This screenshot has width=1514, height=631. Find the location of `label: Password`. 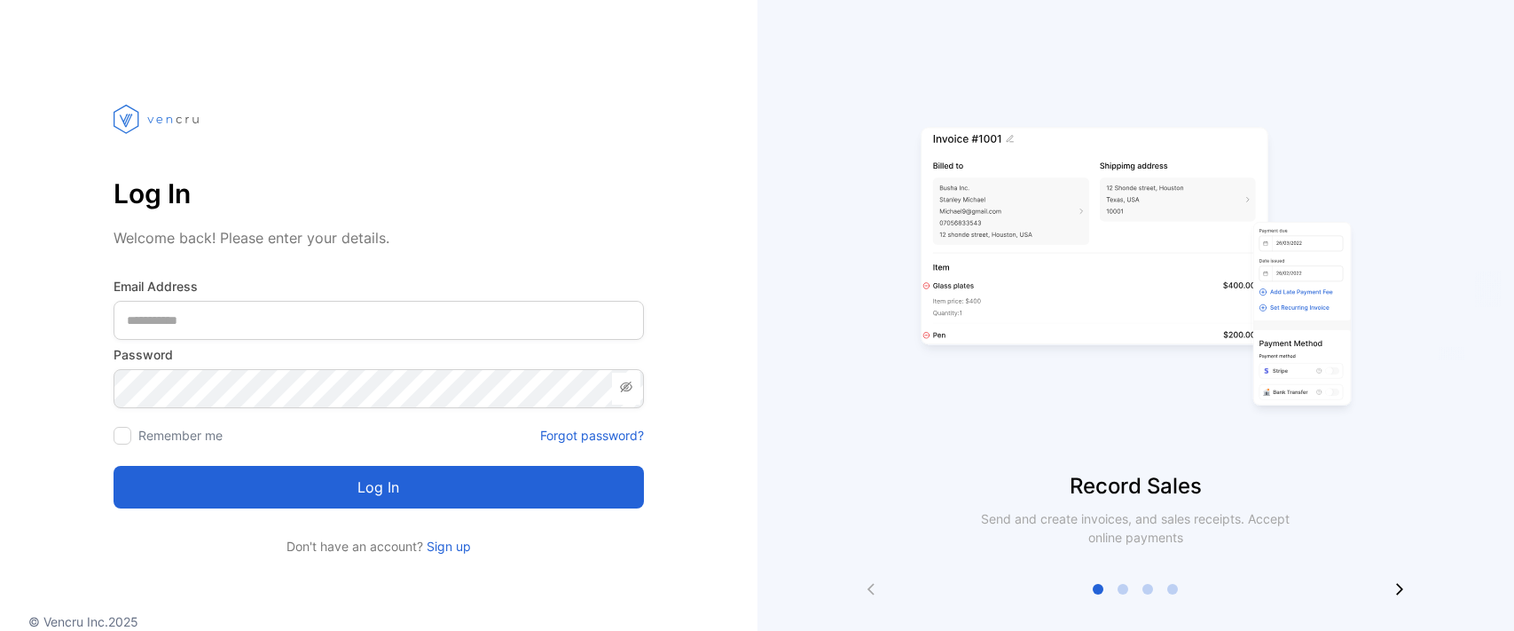

label: Password is located at coordinates (379, 354).